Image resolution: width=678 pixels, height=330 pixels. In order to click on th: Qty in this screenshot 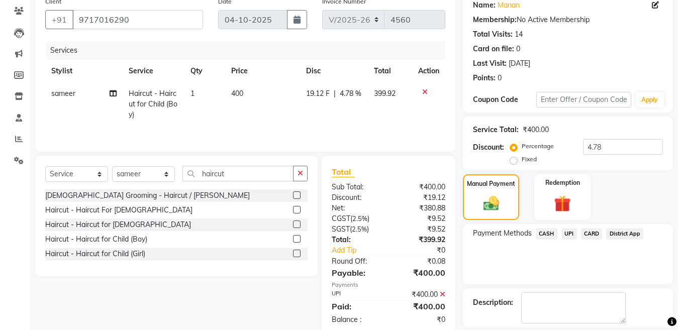, I will do `click(205, 71)`.